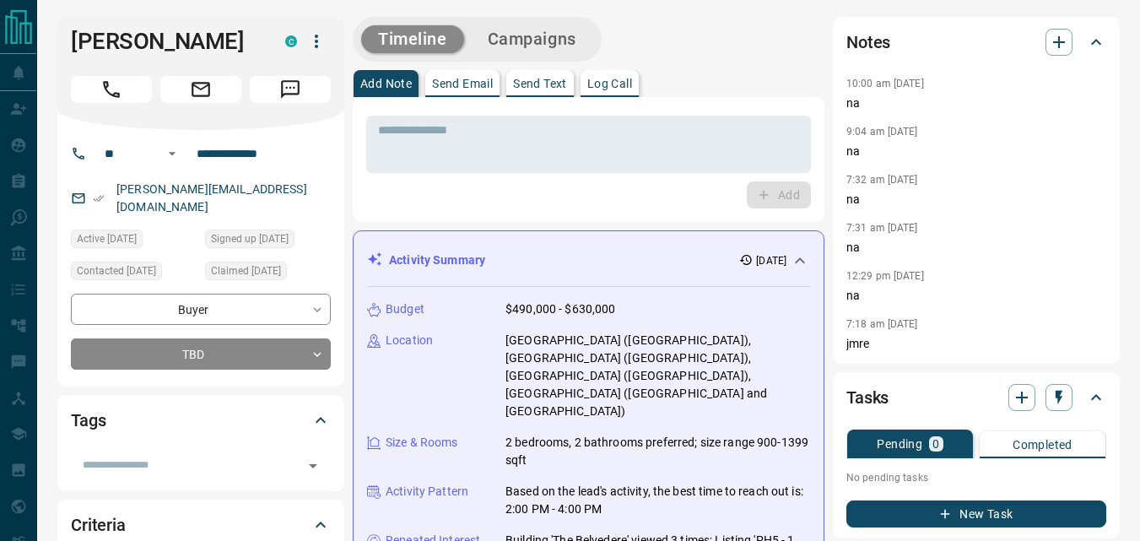  I want to click on div: Notes, so click(977, 42).